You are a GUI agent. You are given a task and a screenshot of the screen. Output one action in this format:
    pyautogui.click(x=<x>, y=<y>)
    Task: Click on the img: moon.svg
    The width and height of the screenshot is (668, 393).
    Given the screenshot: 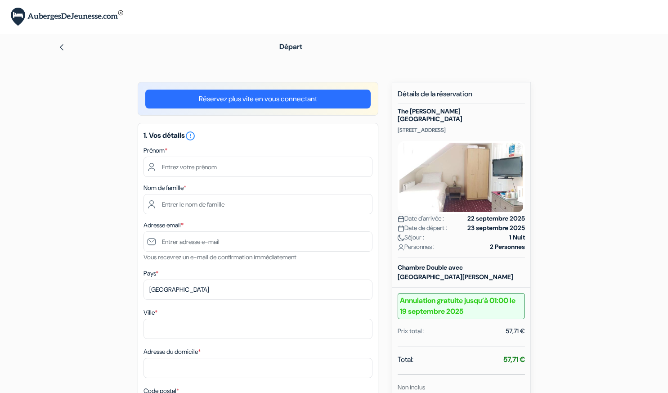 What is the action you would take?
    pyautogui.click(x=401, y=238)
    